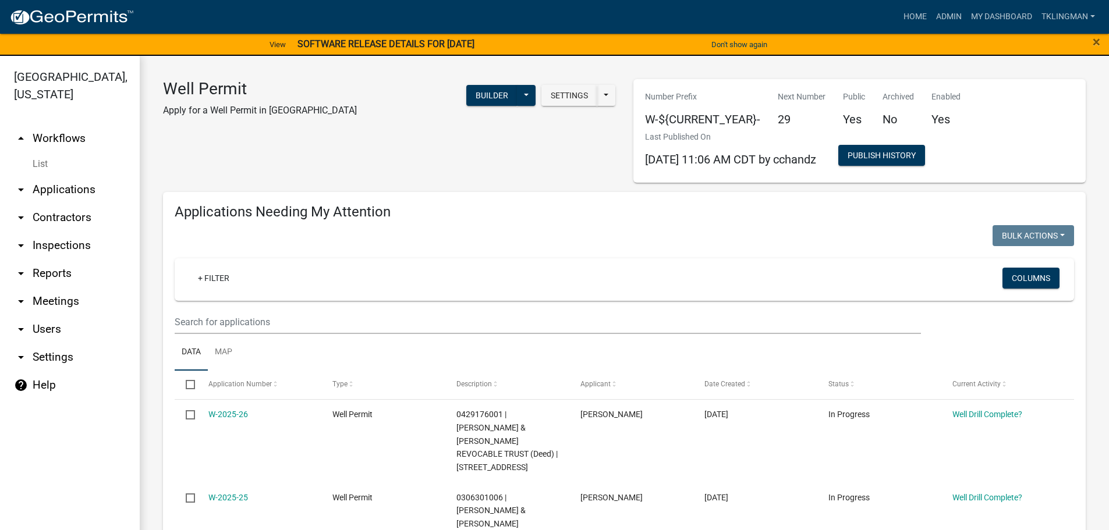 The width and height of the screenshot is (1109, 530). What do you see at coordinates (624, 212) in the screenshot?
I see `h4: Applications Needing My Attention` at bounding box center [624, 212].